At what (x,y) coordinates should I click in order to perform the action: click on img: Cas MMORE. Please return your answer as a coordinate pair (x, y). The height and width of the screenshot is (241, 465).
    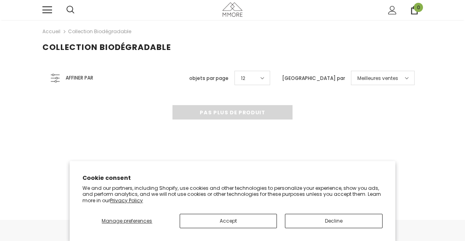
    Looking at the image, I should click on (233, 9).